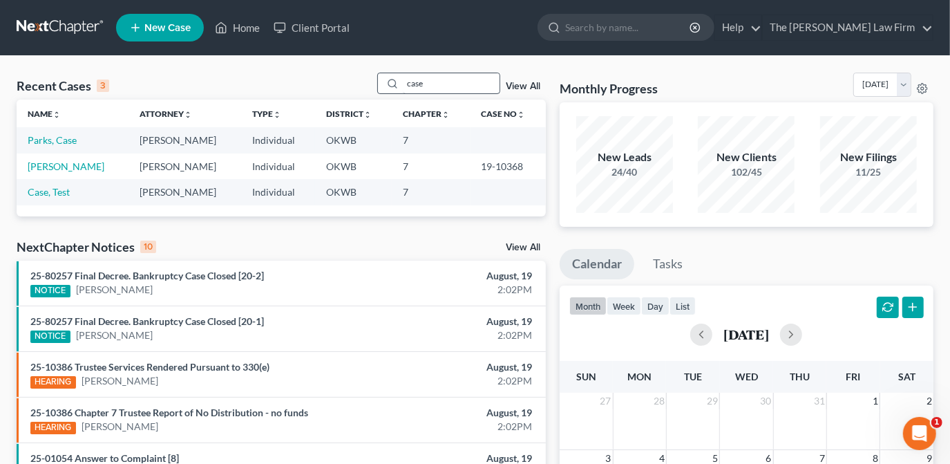  I want to click on a: 25-01054 Answer to Complaint [8], so click(104, 457).